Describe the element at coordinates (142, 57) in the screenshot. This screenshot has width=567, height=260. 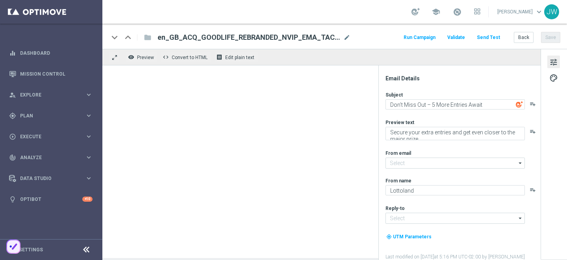
I see `button: remove_red_eye Preview` at that location.